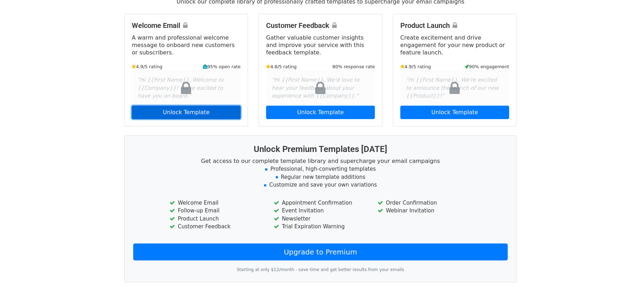  What do you see at coordinates (186, 88) in the screenshot?
I see `div: "Hi {{First Name}}, Welcome to {{Company}}! We're excited to have you on board."` at bounding box center [186, 88].